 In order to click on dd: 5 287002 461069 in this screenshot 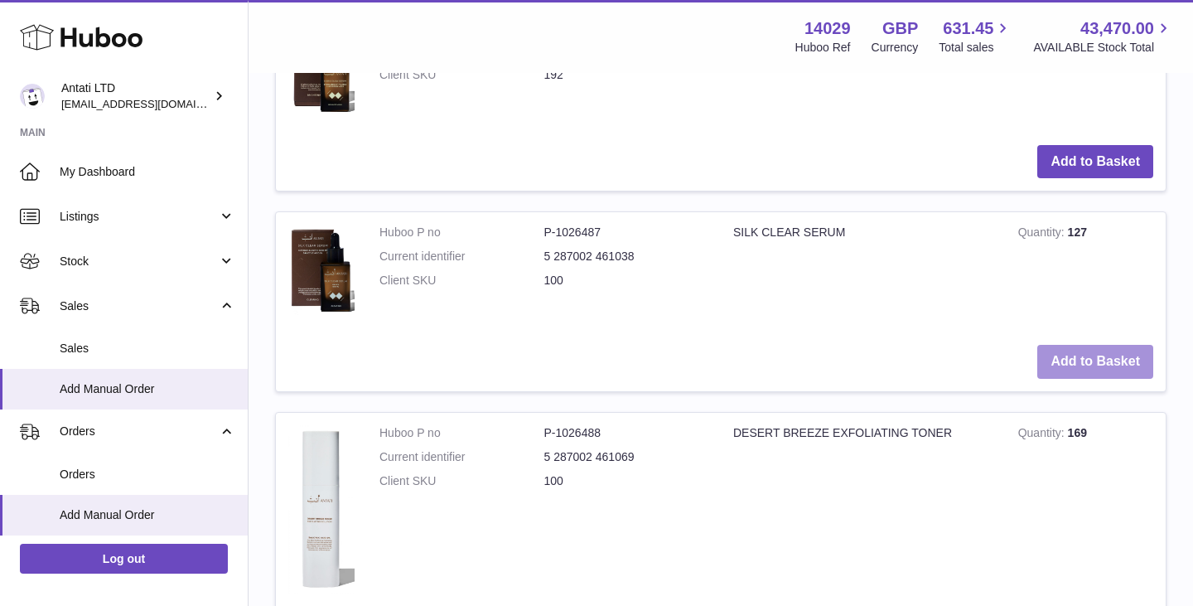, I will do `click(627, 457)`.